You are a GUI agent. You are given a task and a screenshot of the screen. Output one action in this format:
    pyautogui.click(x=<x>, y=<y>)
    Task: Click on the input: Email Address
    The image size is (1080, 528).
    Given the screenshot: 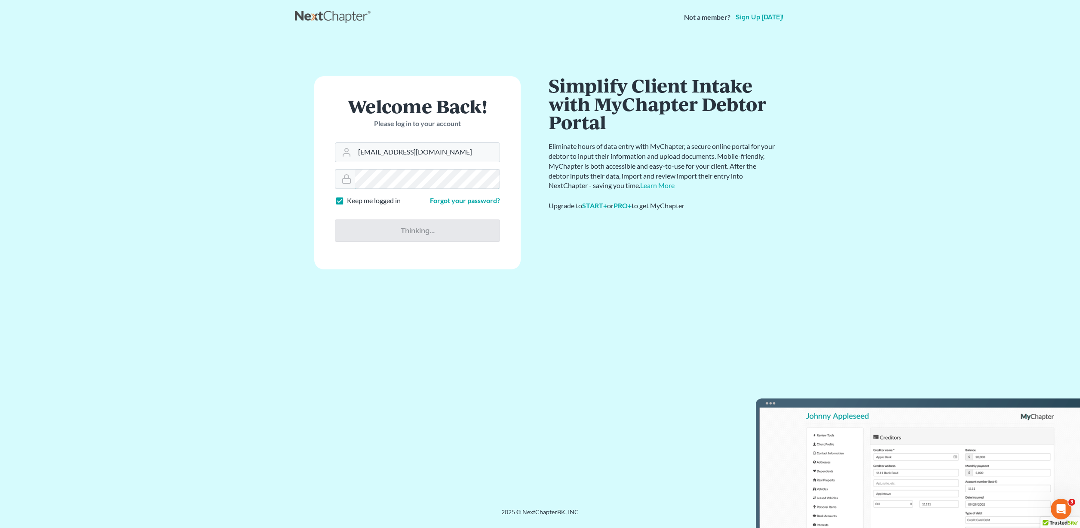 What is the action you would take?
    pyautogui.click(x=427, y=152)
    